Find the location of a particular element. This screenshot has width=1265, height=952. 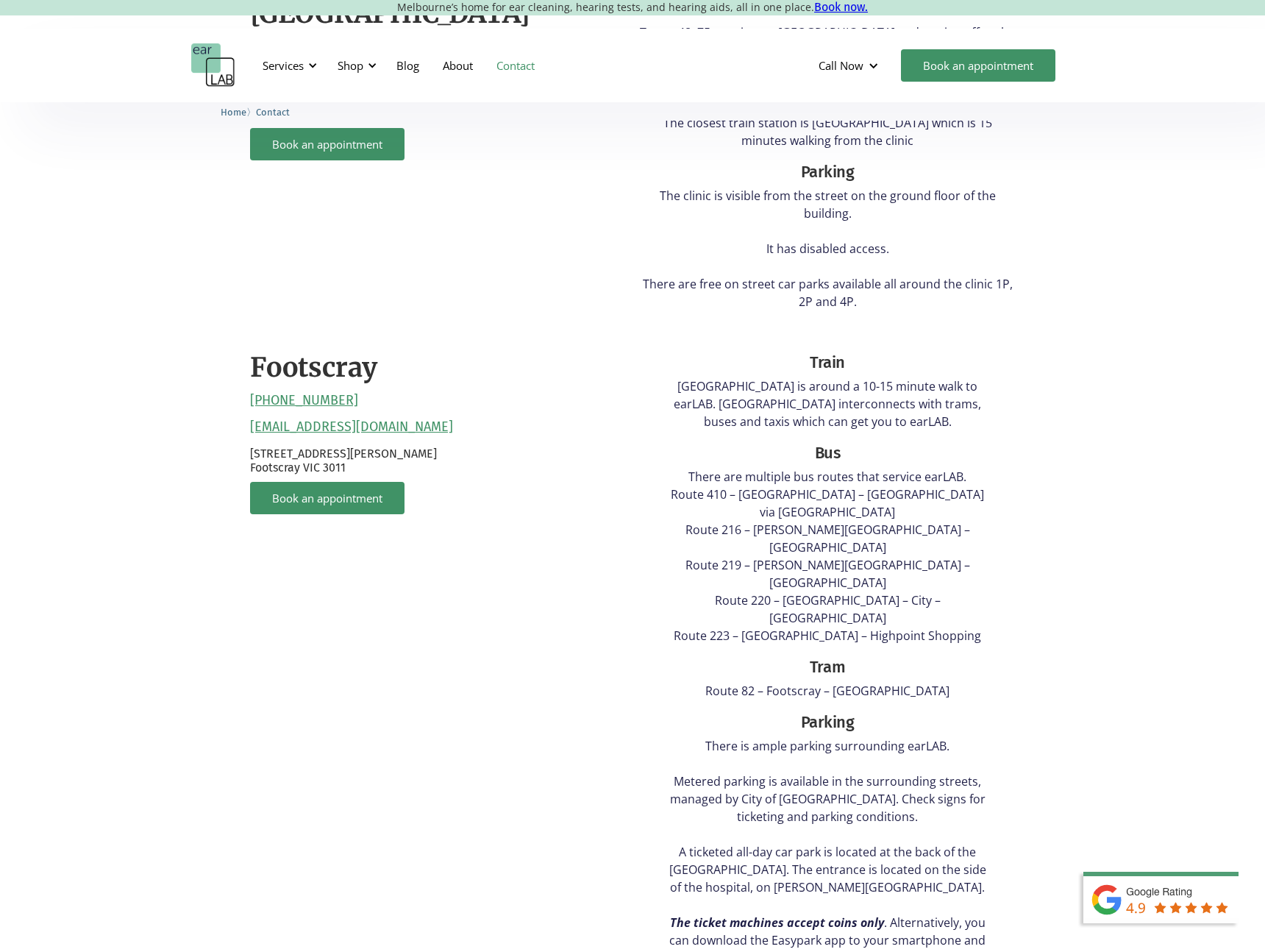

div: Bus is located at coordinates (828, 454).